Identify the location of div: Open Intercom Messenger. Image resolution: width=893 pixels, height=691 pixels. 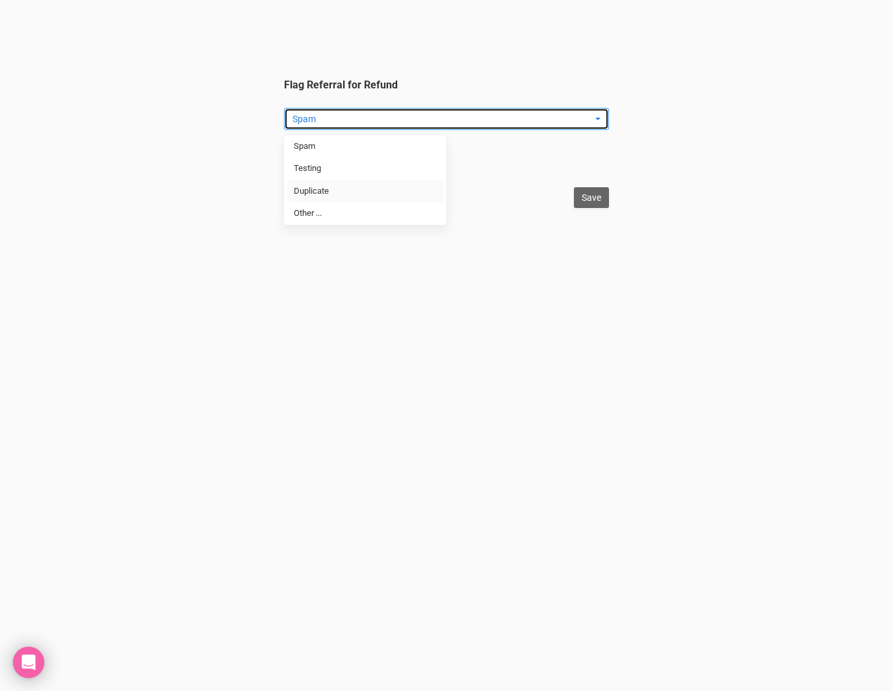
(29, 662).